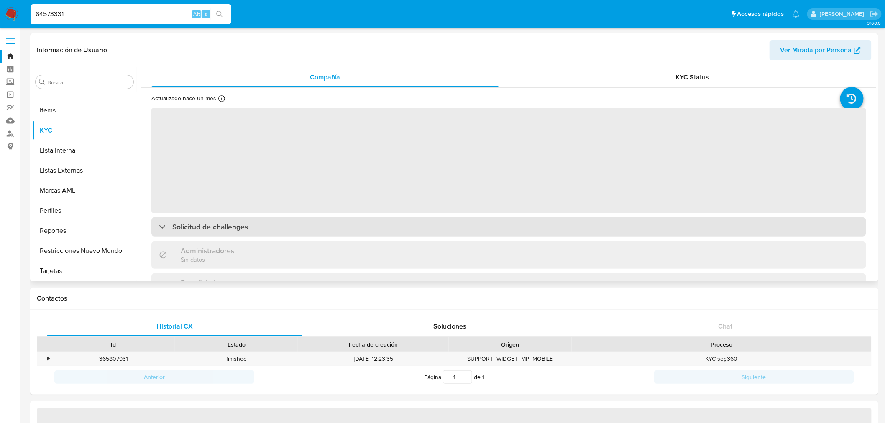 Image resolution: width=885 pixels, height=423 pixels. I want to click on span: Historial CX, so click(174, 326).